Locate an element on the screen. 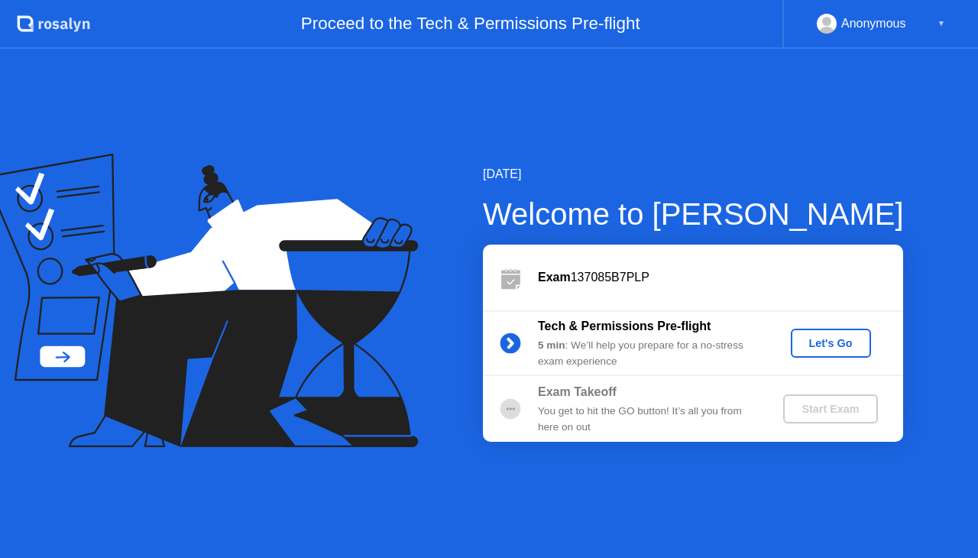 Image resolution: width=978 pixels, height=558 pixels. b: Tech & Permissions Pre-flight is located at coordinates (624, 325).